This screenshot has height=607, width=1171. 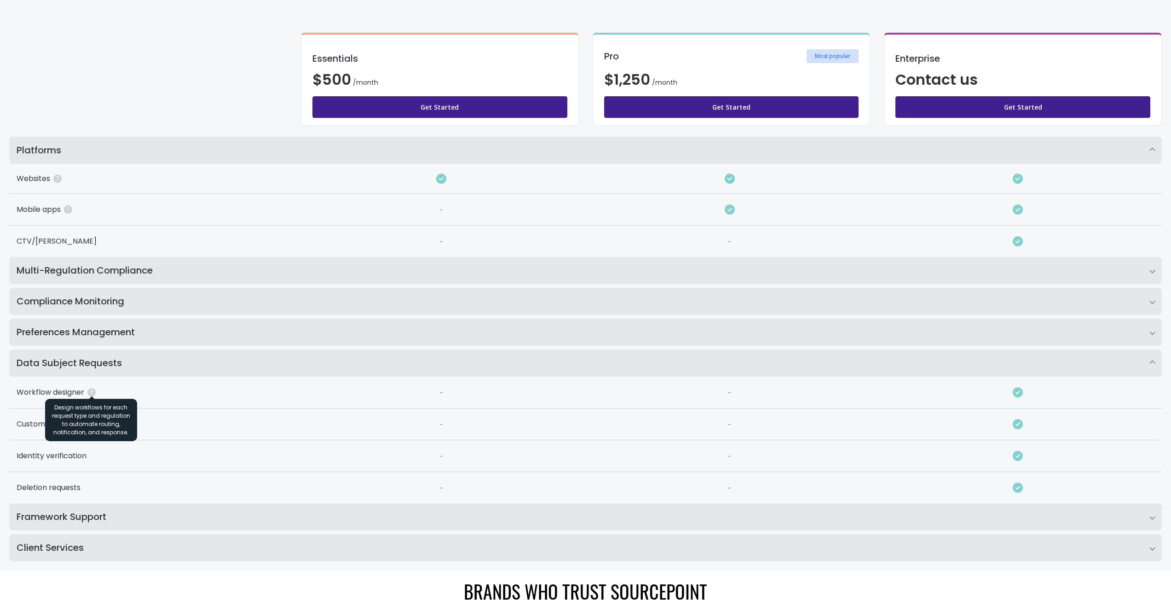 I want to click on summary: Compliance Monitoring, so click(x=585, y=301).